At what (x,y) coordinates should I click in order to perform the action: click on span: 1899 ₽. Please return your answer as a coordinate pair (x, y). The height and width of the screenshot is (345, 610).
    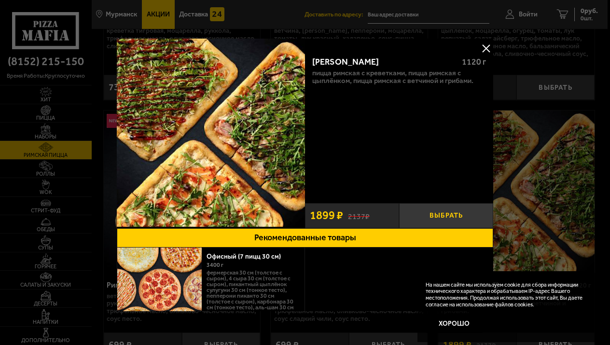
    Looking at the image, I should click on (326, 216).